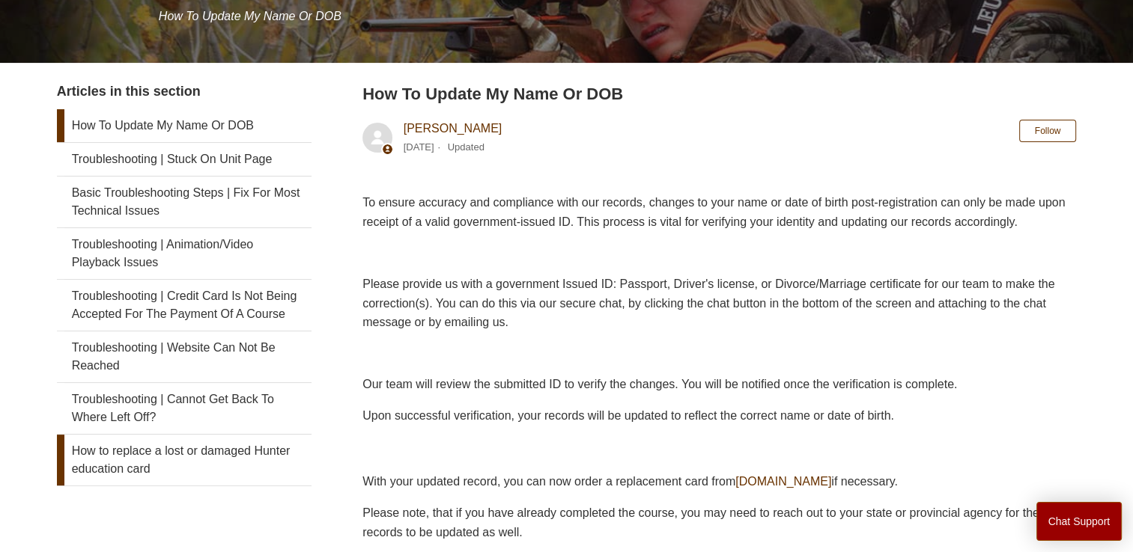  Describe the element at coordinates (466, 147) in the screenshot. I see `li: Updated` at that location.